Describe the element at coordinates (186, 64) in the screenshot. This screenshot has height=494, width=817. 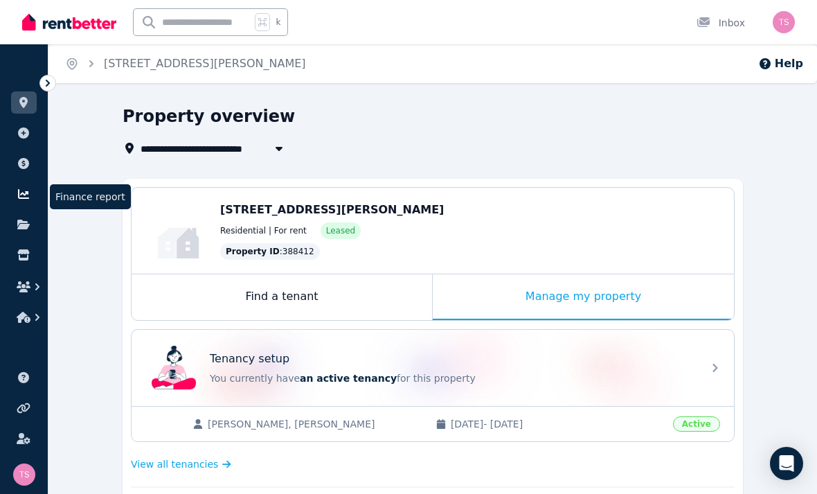
I see `nav: Breadcrumb` at that location.